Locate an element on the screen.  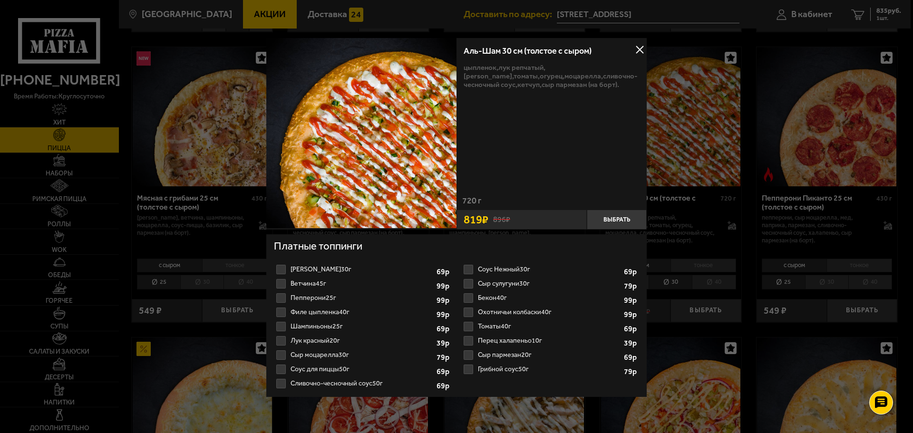
label: Соус Нежный 30г is located at coordinates (550, 270).